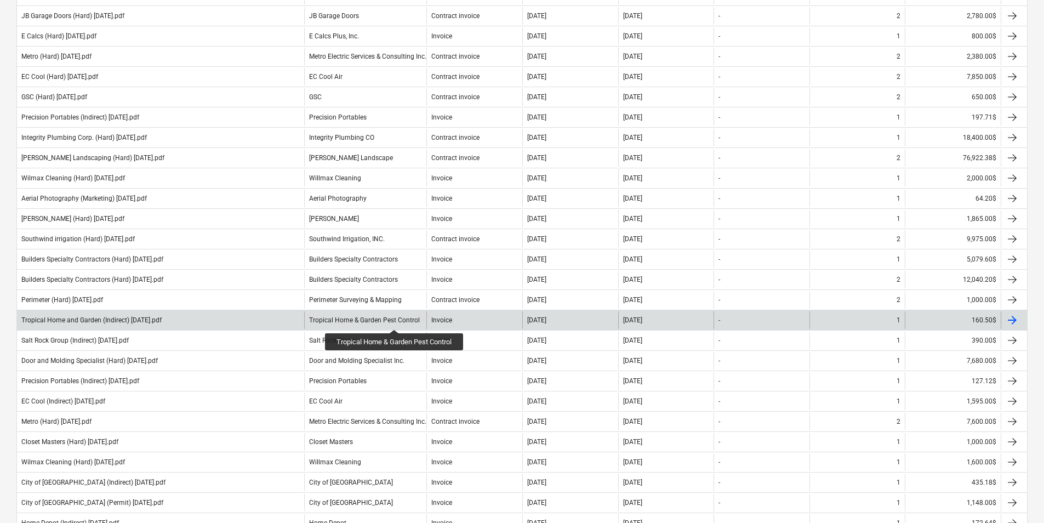  I want to click on div: 160.50$, so click(952, 320).